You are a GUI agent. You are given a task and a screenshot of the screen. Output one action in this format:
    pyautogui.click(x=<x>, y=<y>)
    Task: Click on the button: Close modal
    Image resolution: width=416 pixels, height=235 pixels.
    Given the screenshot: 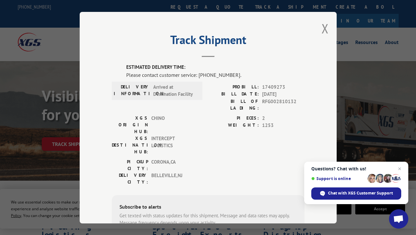 What is the action you would take?
    pyautogui.click(x=325, y=28)
    